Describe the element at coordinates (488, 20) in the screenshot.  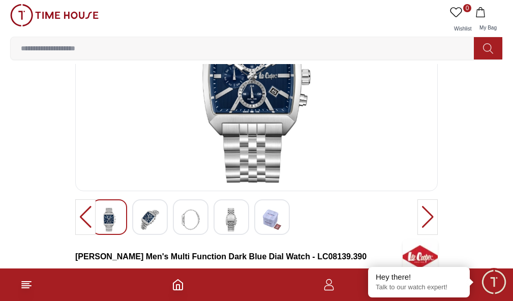
I see `button: My Bag` at that location.